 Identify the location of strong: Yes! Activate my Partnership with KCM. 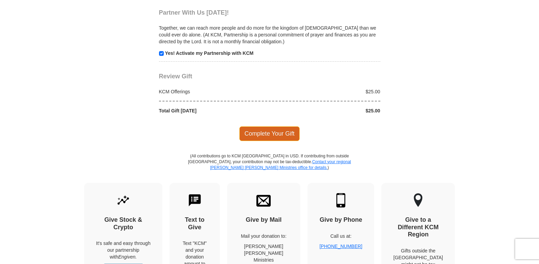
(209, 53).